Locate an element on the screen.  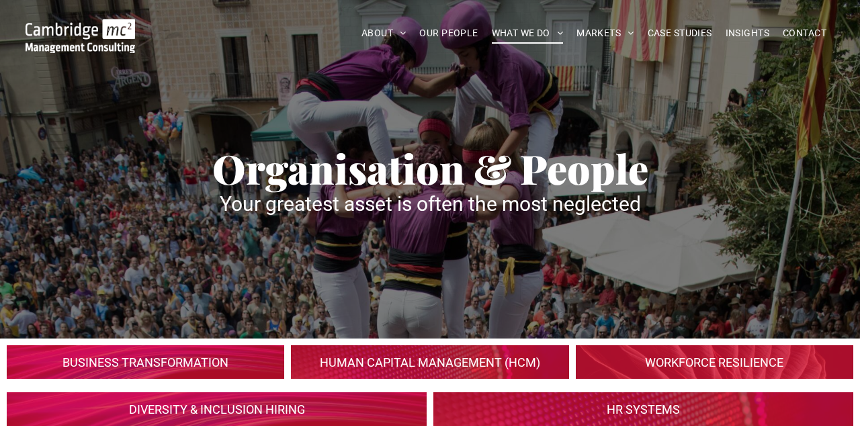
a: MARKETS is located at coordinates (605, 33).